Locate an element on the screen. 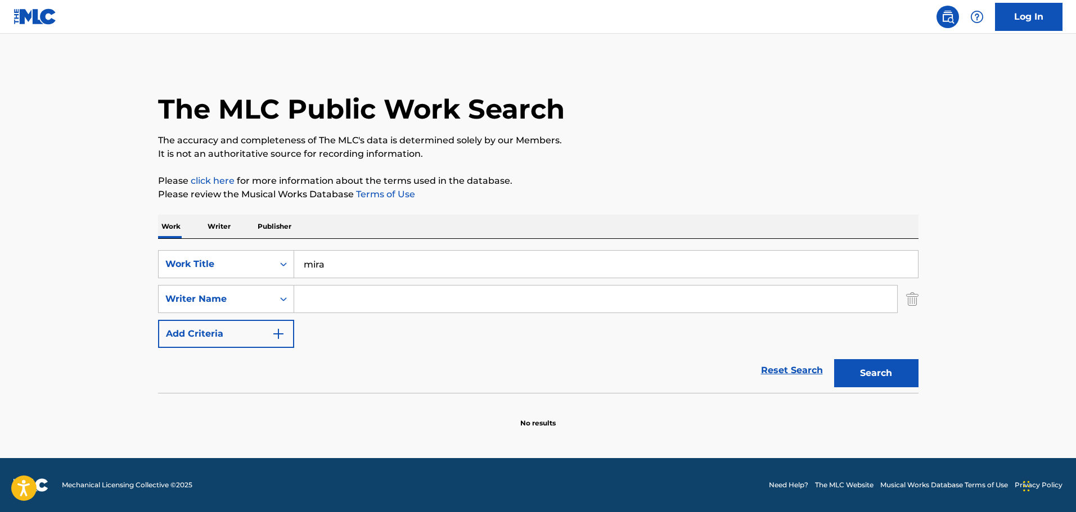  div: Widget de chat is located at coordinates (1048, 485).